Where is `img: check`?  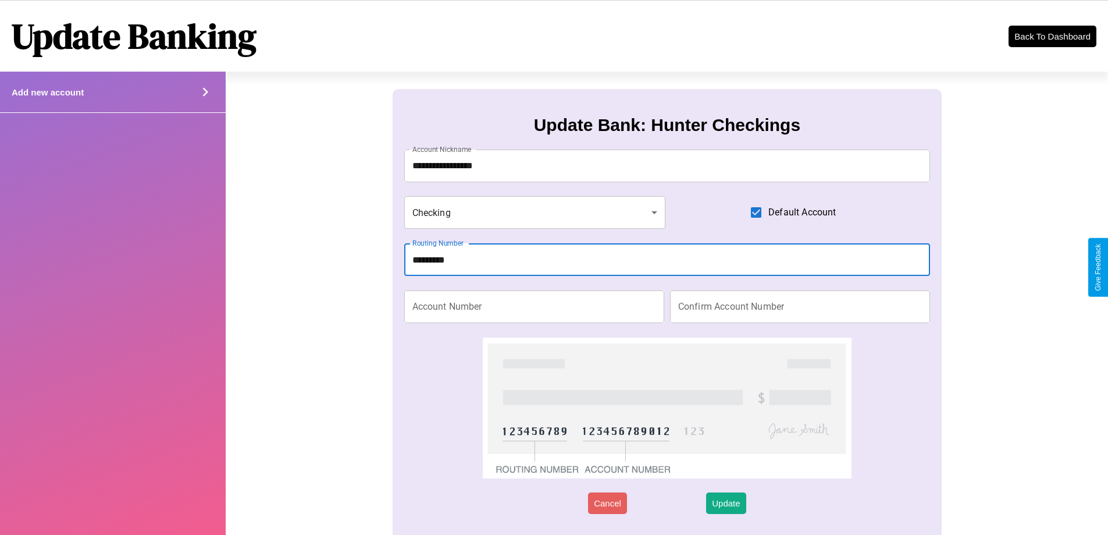 img: check is located at coordinates (667, 408).